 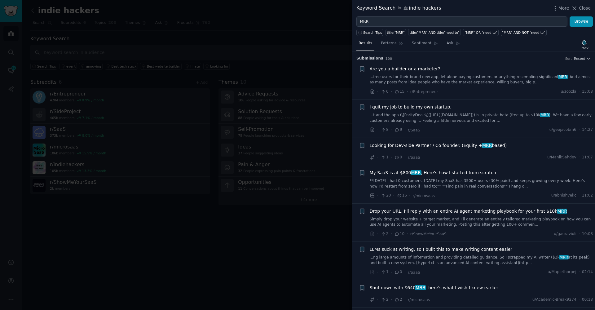 I want to click on span: LLMs suck at writing, so I built this to make writing content easier, so click(x=441, y=249).